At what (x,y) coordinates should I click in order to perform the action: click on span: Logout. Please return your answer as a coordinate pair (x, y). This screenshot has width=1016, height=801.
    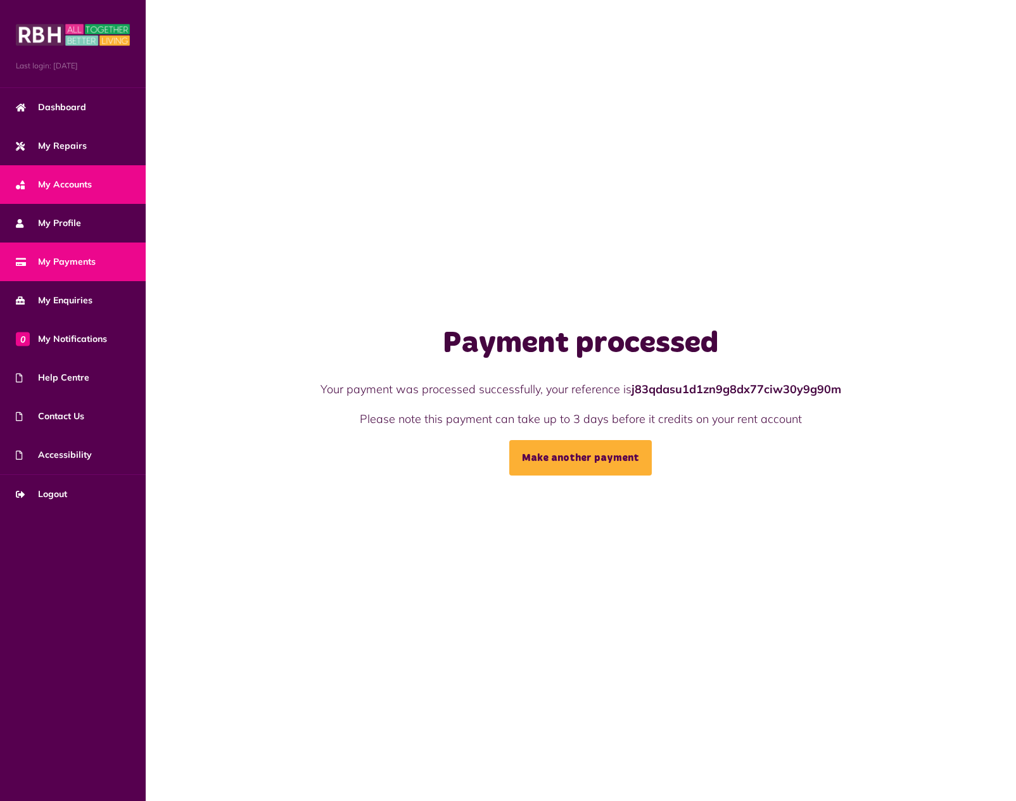
    Looking at the image, I should click on (41, 494).